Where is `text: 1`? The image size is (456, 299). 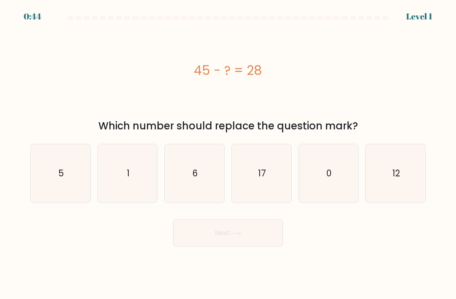 text: 1 is located at coordinates (128, 173).